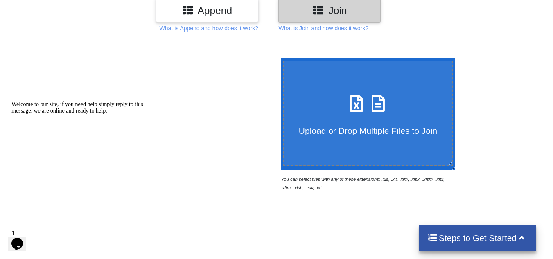 This screenshot has width=553, height=259. I want to click on h4: Steps to Get Started, so click(477, 238).